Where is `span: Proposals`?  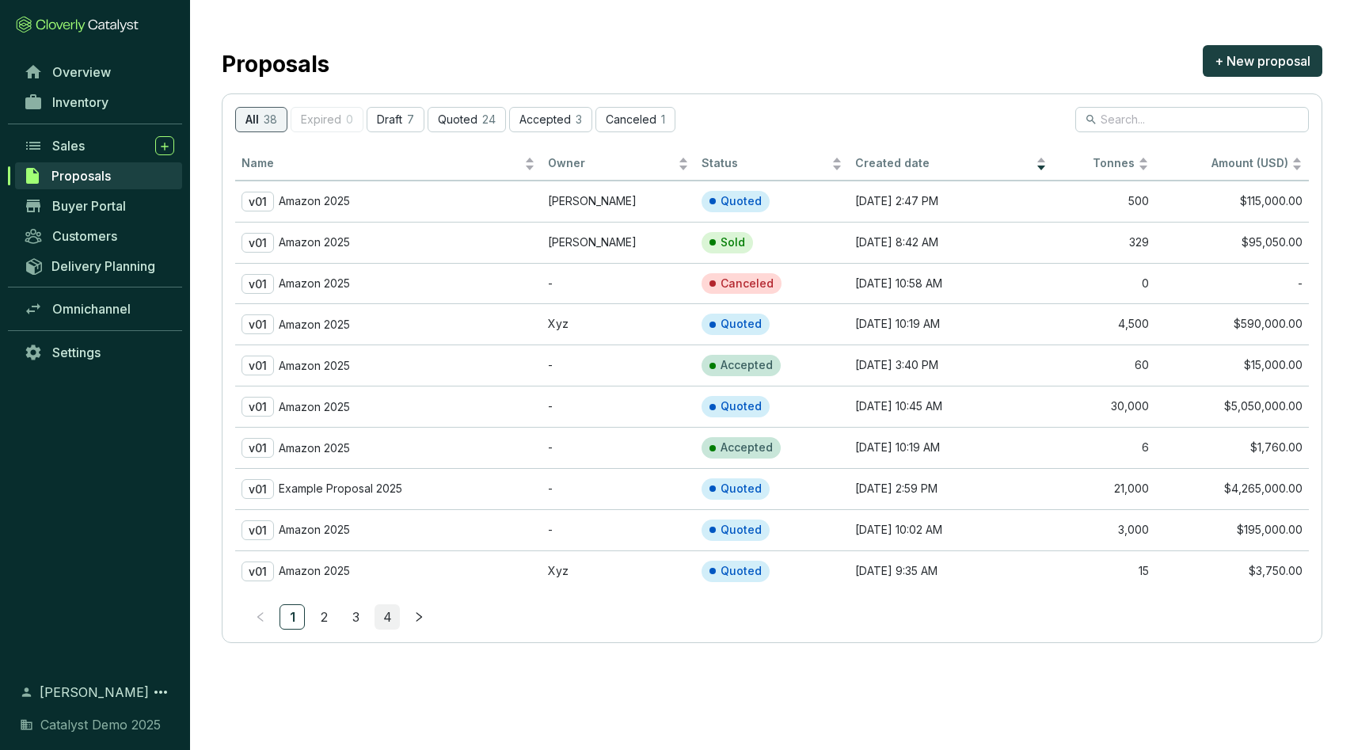 span: Proposals is located at coordinates (81, 176).